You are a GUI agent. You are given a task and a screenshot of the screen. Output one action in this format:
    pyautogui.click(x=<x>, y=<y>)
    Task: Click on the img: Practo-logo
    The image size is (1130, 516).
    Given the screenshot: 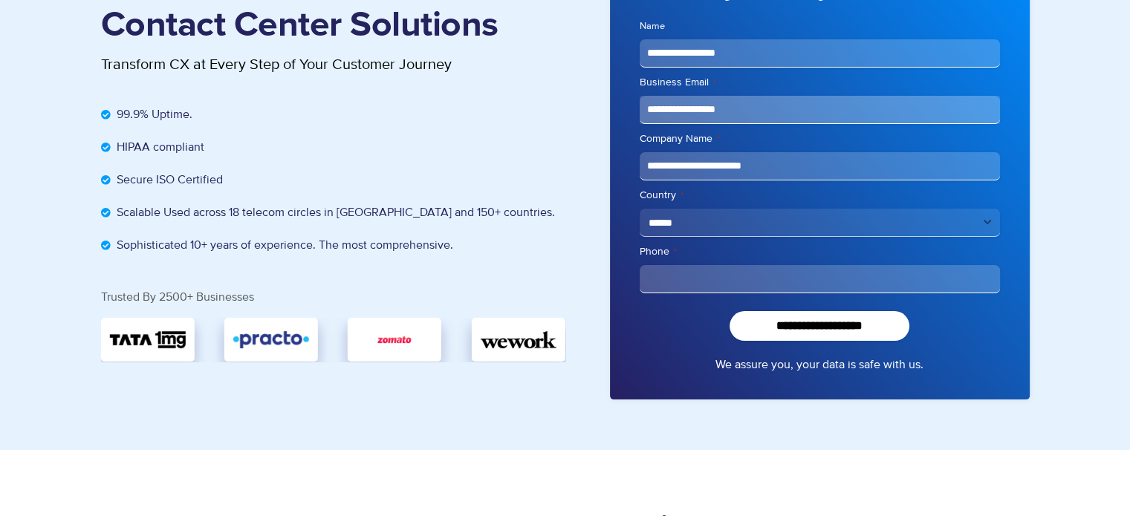 What is the action you would take?
    pyautogui.click(x=271, y=340)
    